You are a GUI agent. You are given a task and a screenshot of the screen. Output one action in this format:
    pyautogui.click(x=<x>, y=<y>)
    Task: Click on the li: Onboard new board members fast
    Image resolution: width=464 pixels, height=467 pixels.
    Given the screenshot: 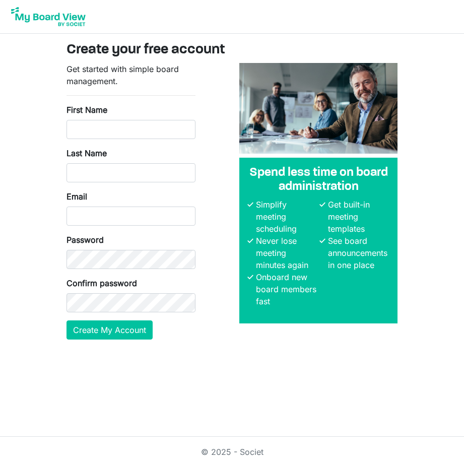 What is the action you would take?
    pyautogui.click(x=285, y=289)
    